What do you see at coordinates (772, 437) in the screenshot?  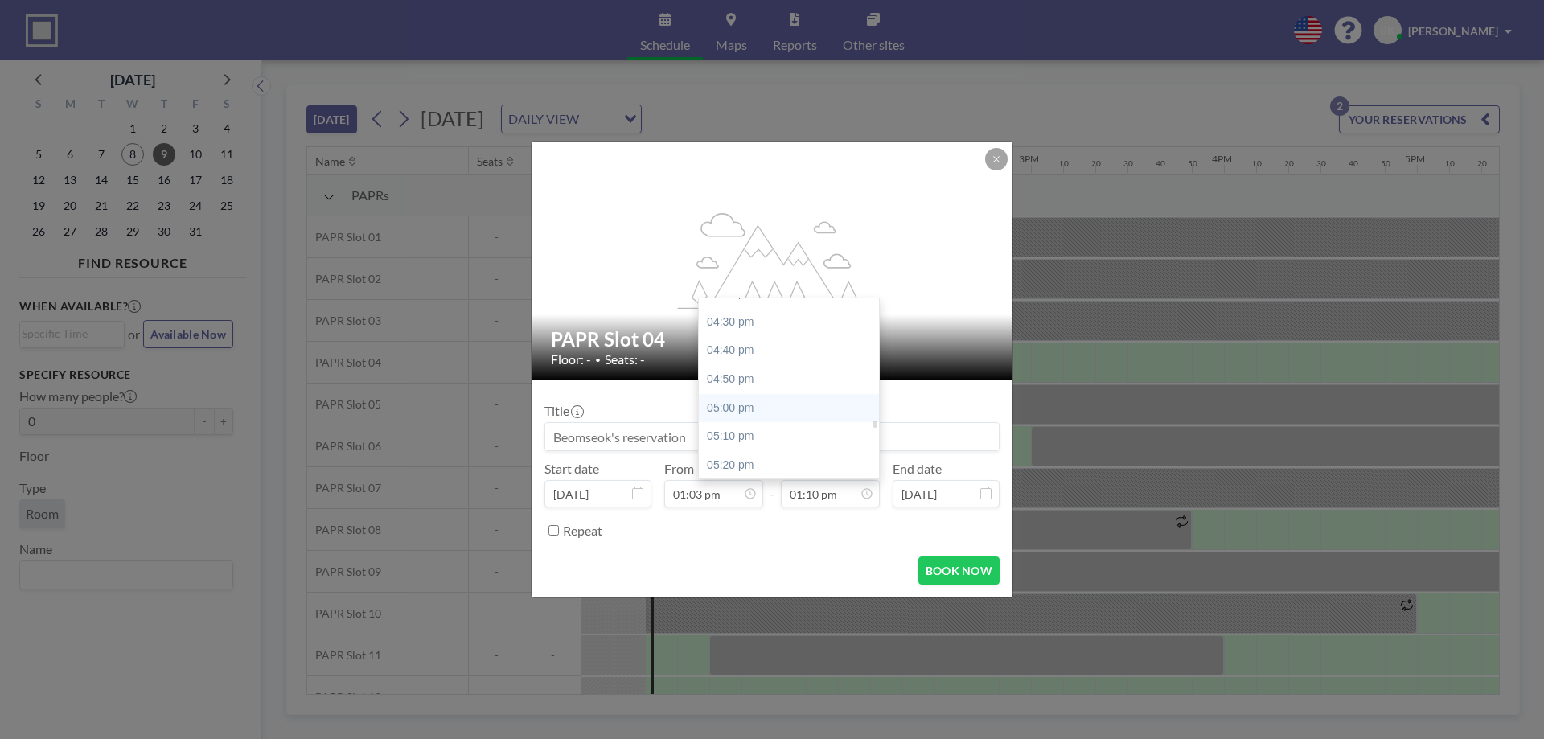 I see `input: Beomseok's reservation` at bounding box center [772, 437].